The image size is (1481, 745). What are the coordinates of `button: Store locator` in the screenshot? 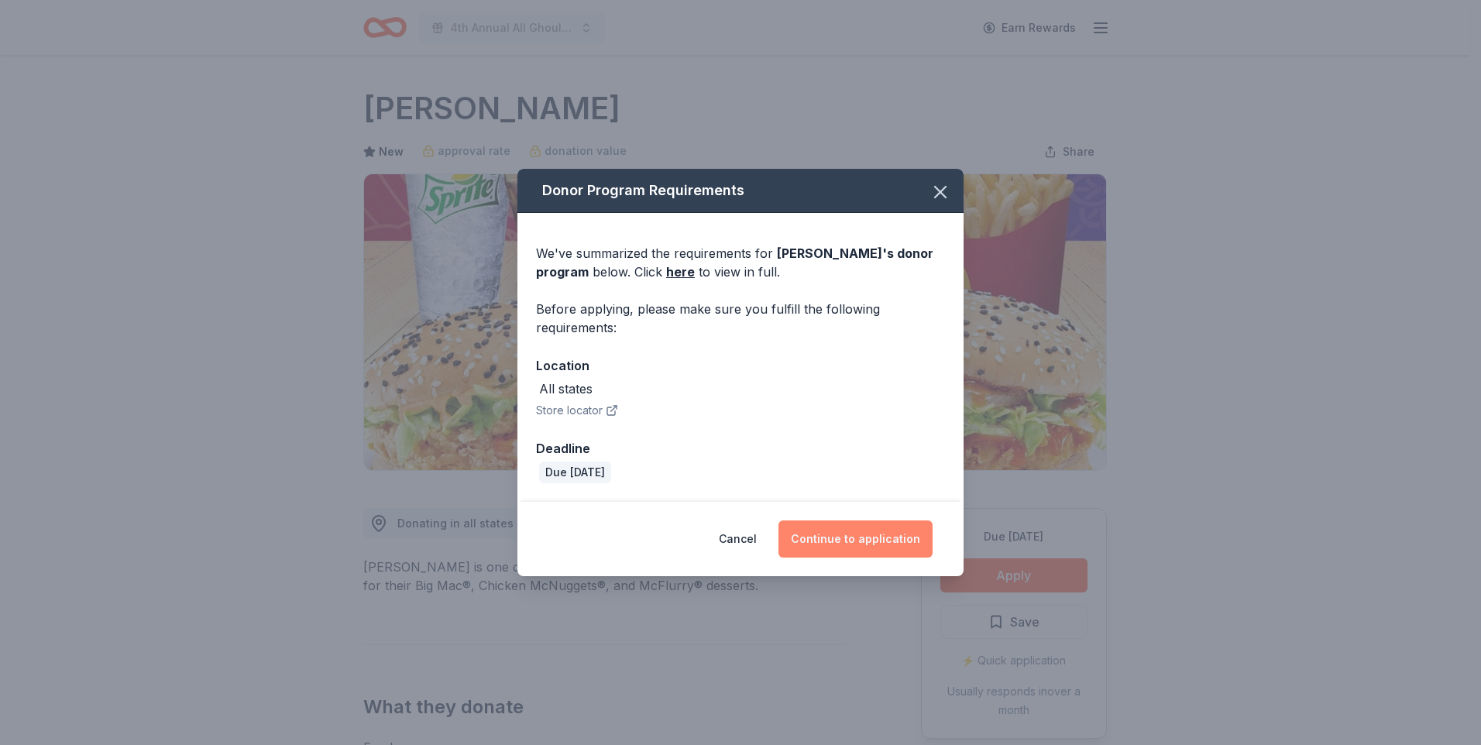 It's located at (577, 410).